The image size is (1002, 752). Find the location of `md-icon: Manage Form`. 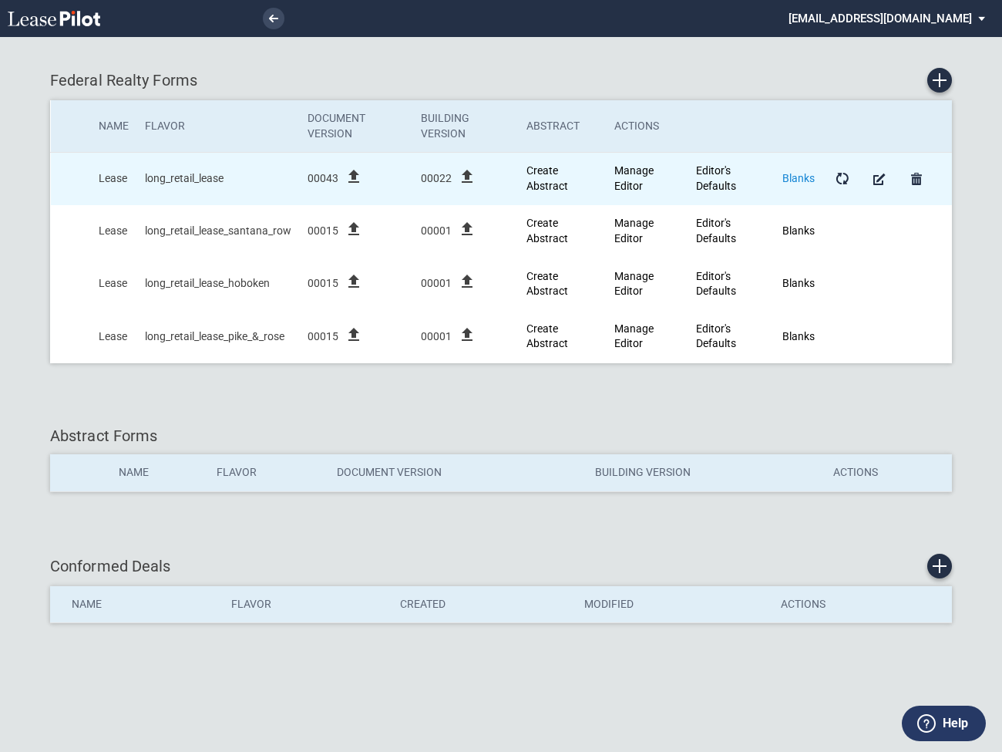

md-icon: Manage Form is located at coordinates (880, 179).